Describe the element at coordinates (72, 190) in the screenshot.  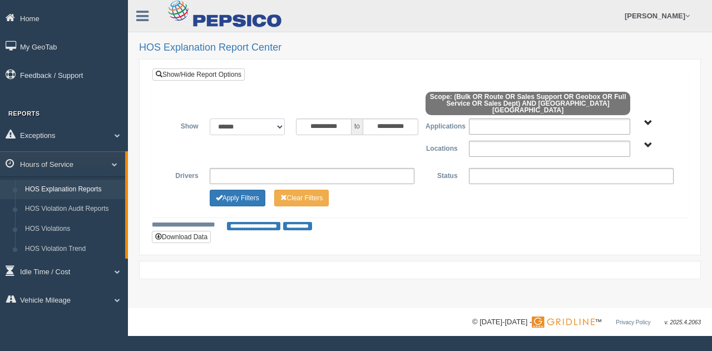
I see `a: HOS Explanation Reports` at that location.